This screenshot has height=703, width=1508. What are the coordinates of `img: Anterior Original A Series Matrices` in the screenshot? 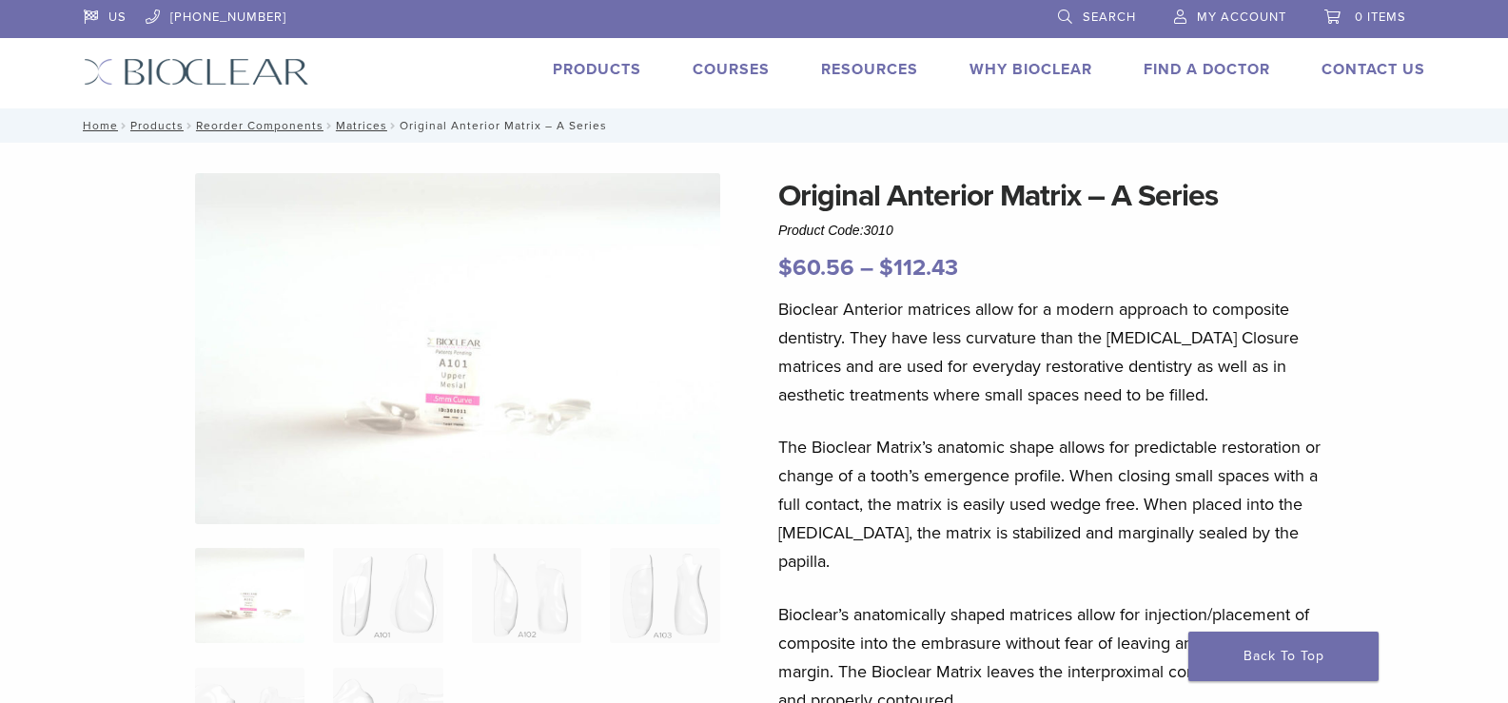 It's located at (458, 348).